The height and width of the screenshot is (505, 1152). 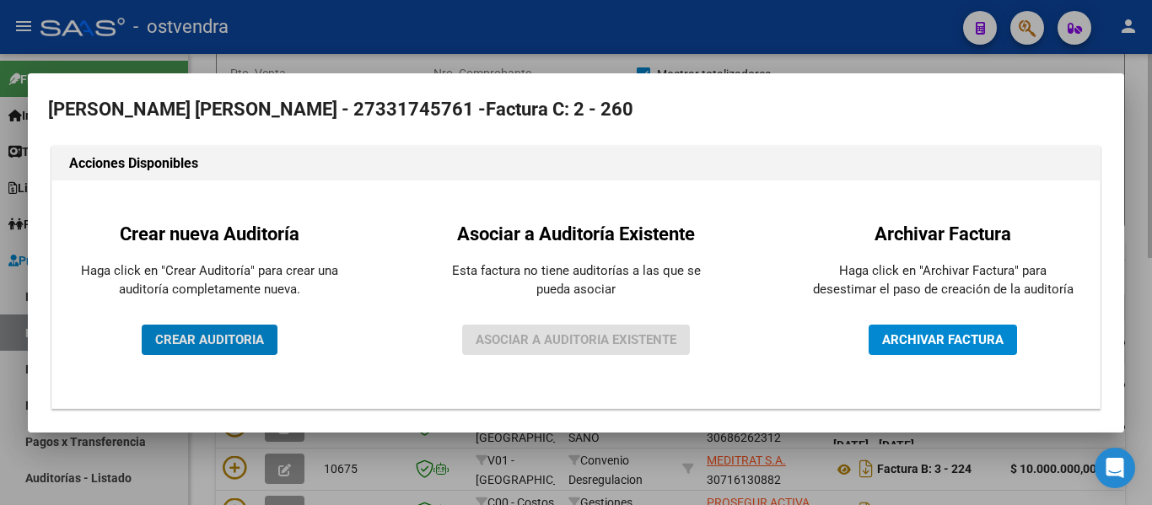 I want to click on h2: Crear nueva Auditoría, so click(x=209, y=234).